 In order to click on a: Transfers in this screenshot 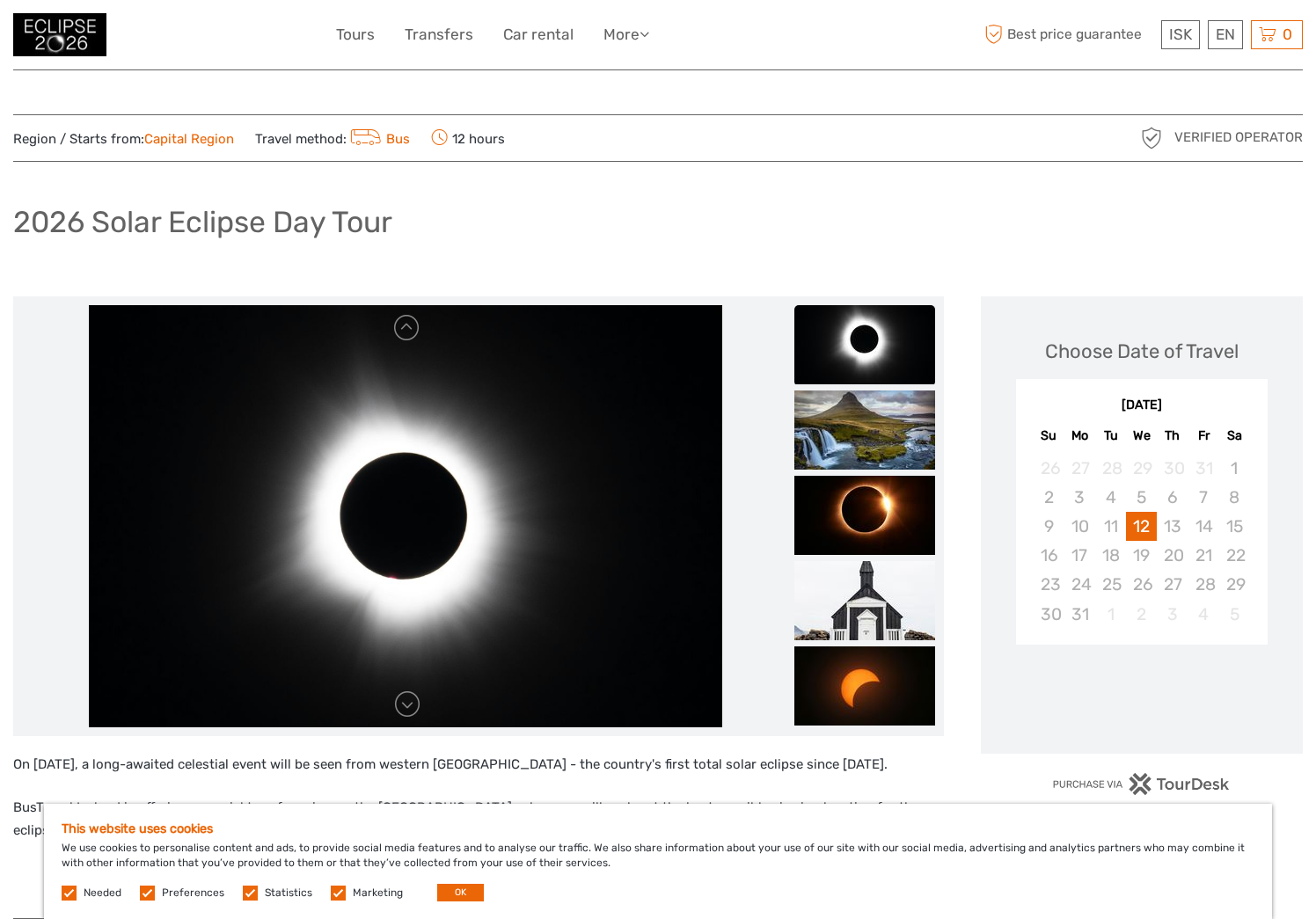, I will do `click(439, 34)`.